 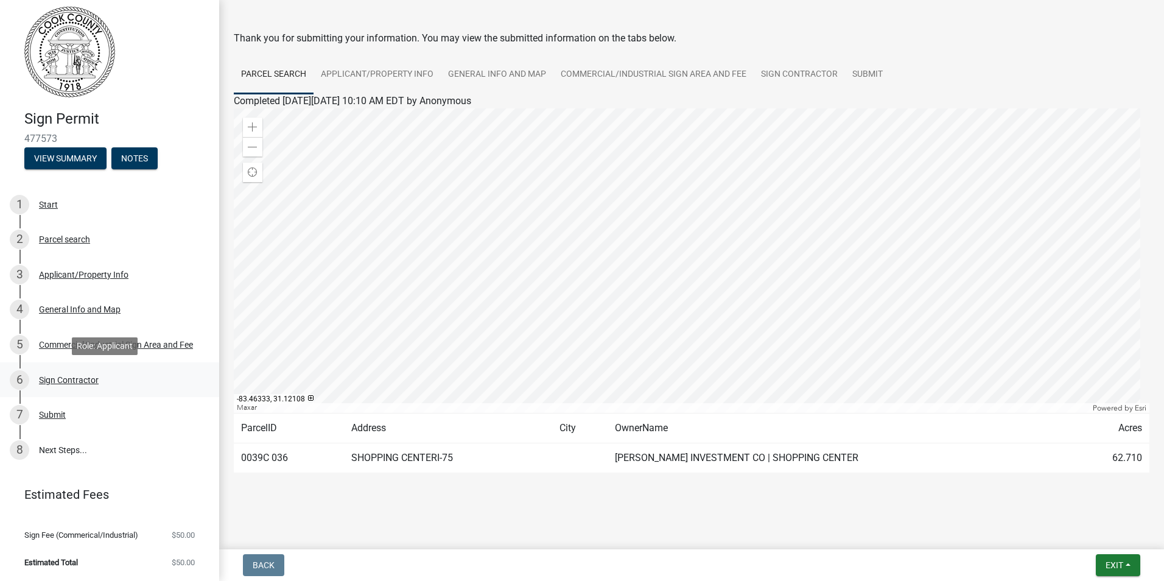 I want to click on div: Zoom out, so click(x=253, y=147).